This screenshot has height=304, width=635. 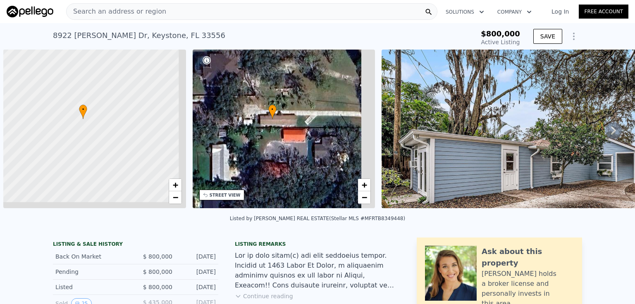 I want to click on div: Listed, so click(x=92, y=287).